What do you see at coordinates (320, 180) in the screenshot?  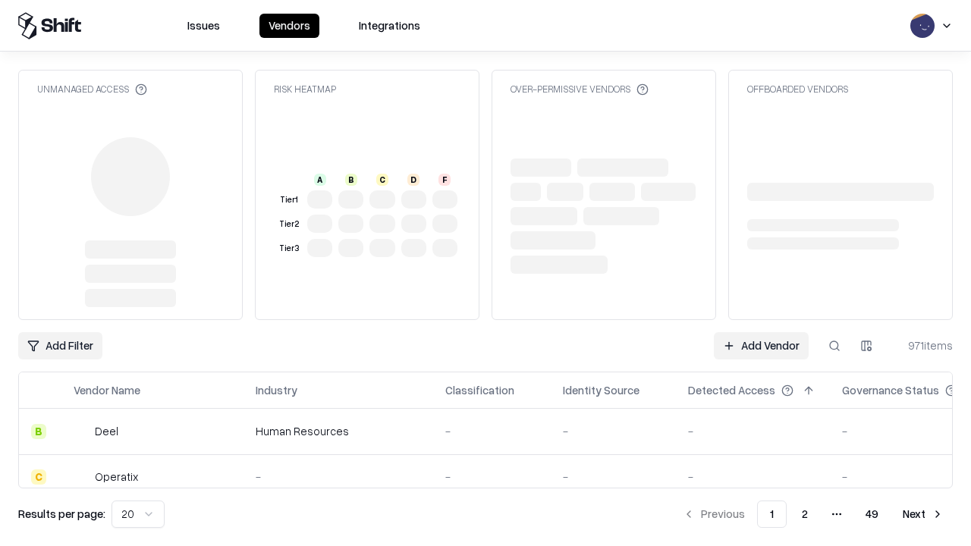 I see `div: A` at bounding box center [320, 180].